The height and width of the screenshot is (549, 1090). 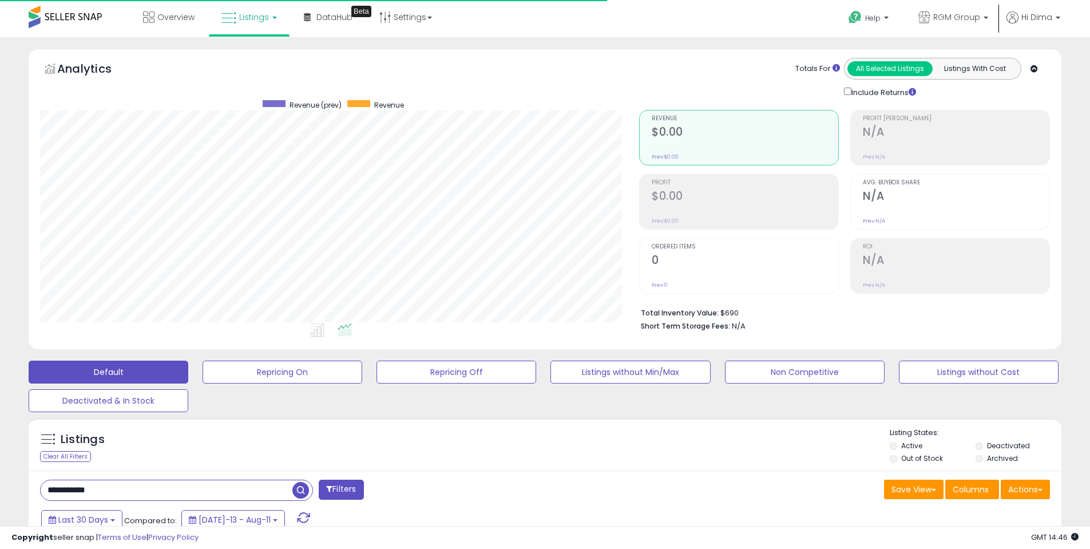 What do you see at coordinates (173, 537) in the screenshot?
I see `a: Privacy Policy` at bounding box center [173, 537].